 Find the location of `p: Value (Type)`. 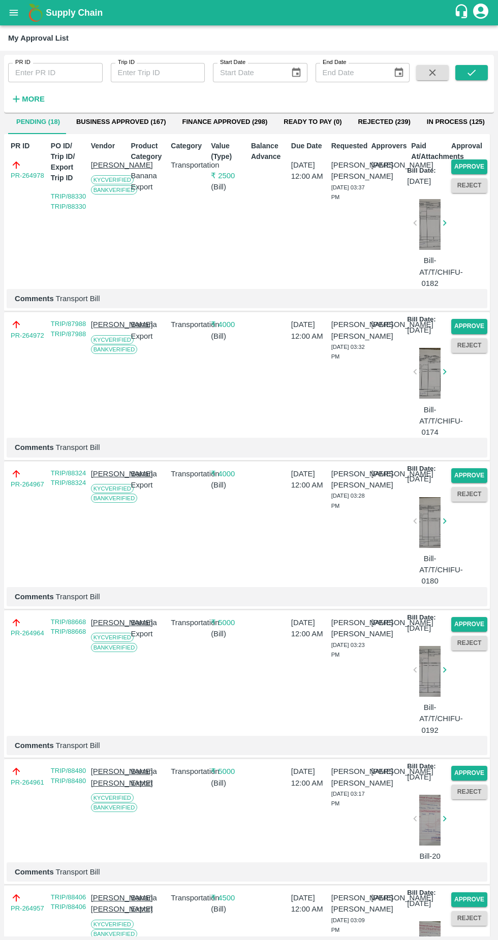

p: Value (Type) is located at coordinates (229, 151).